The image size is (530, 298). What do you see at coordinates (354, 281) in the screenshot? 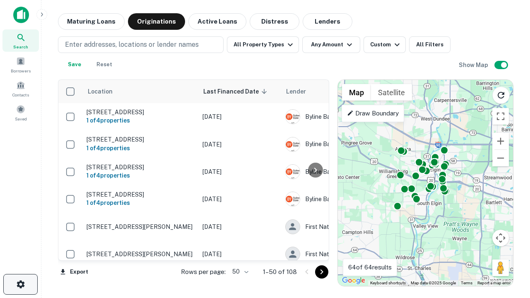
I see `a: Open this area in Google Maps (opens a new window)` at bounding box center [354, 281].